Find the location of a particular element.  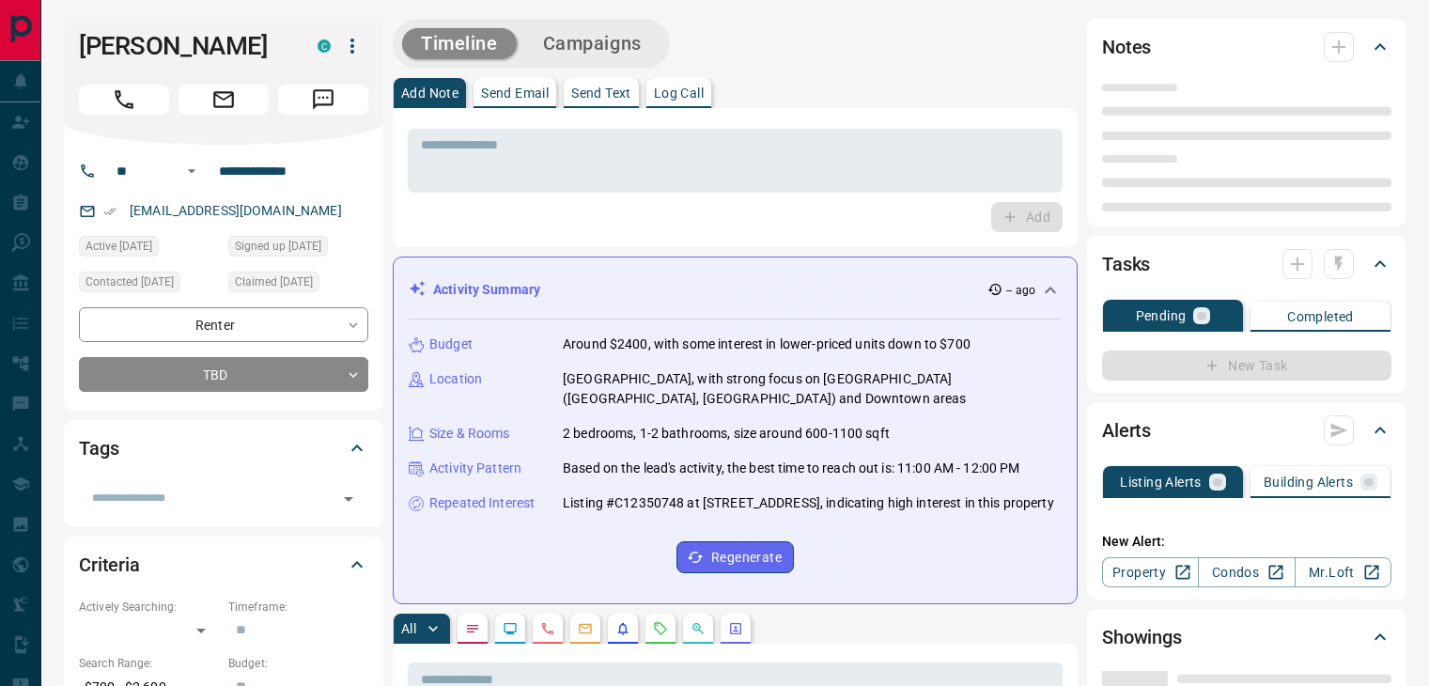

button: Regenerate is located at coordinates (735, 557).